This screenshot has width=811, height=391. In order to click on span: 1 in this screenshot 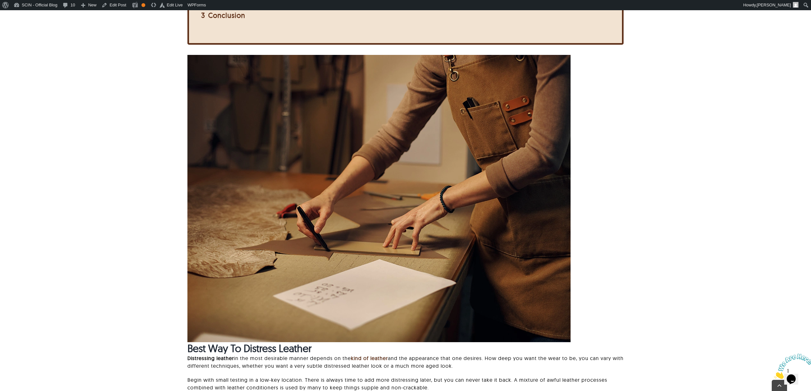, I will do `click(4, 5)`.